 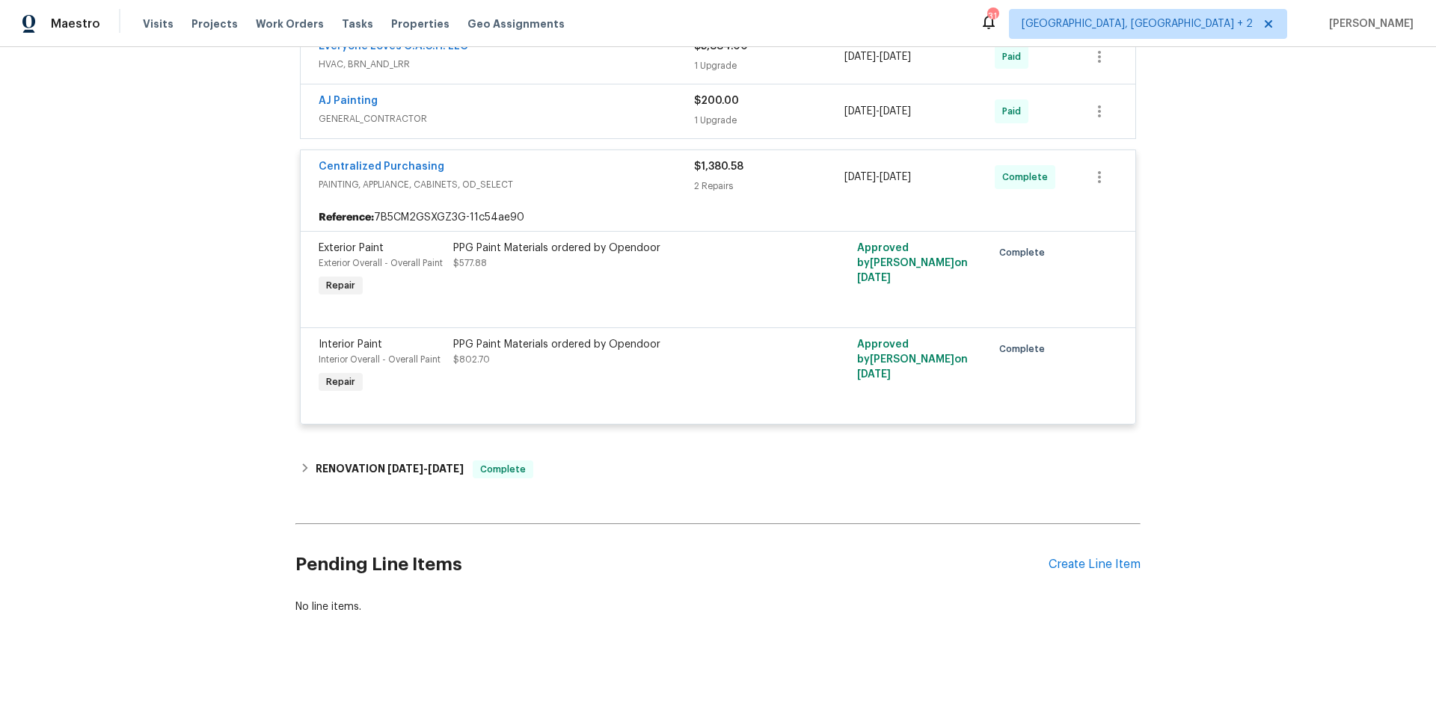 I want to click on span: Exterior Paint, so click(x=351, y=248).